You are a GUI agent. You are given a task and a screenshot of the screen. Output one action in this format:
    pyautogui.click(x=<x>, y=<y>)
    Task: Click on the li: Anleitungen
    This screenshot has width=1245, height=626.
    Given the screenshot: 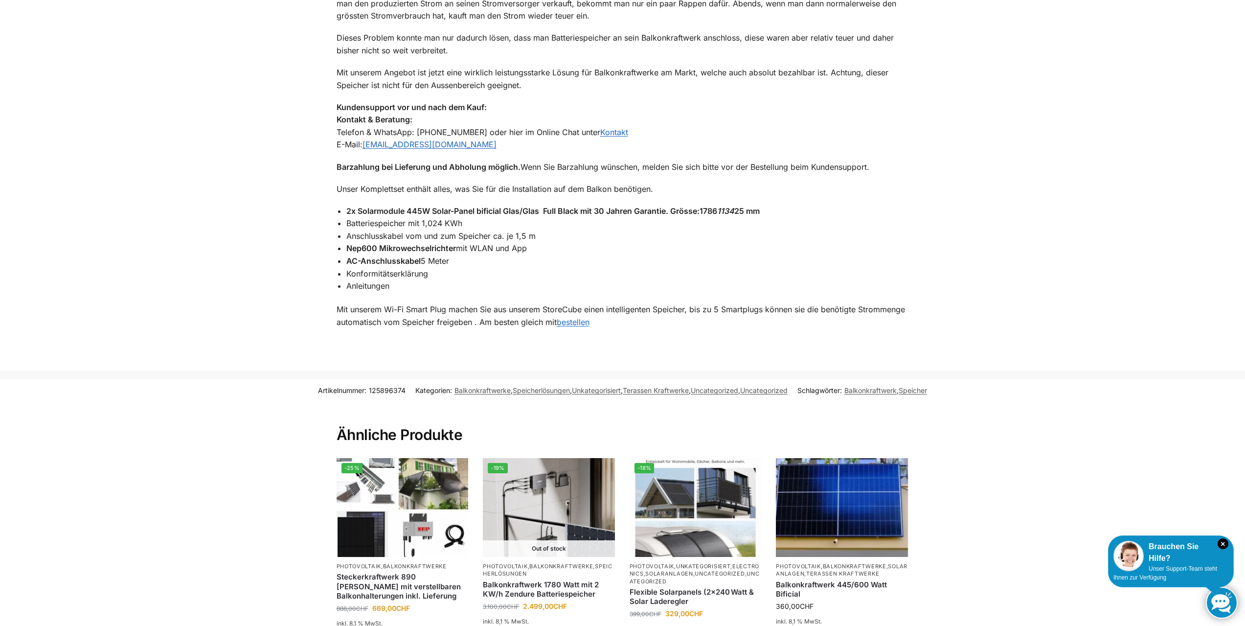 What is the action you would take?
    pyautogui.click(x=628, y=286)
    